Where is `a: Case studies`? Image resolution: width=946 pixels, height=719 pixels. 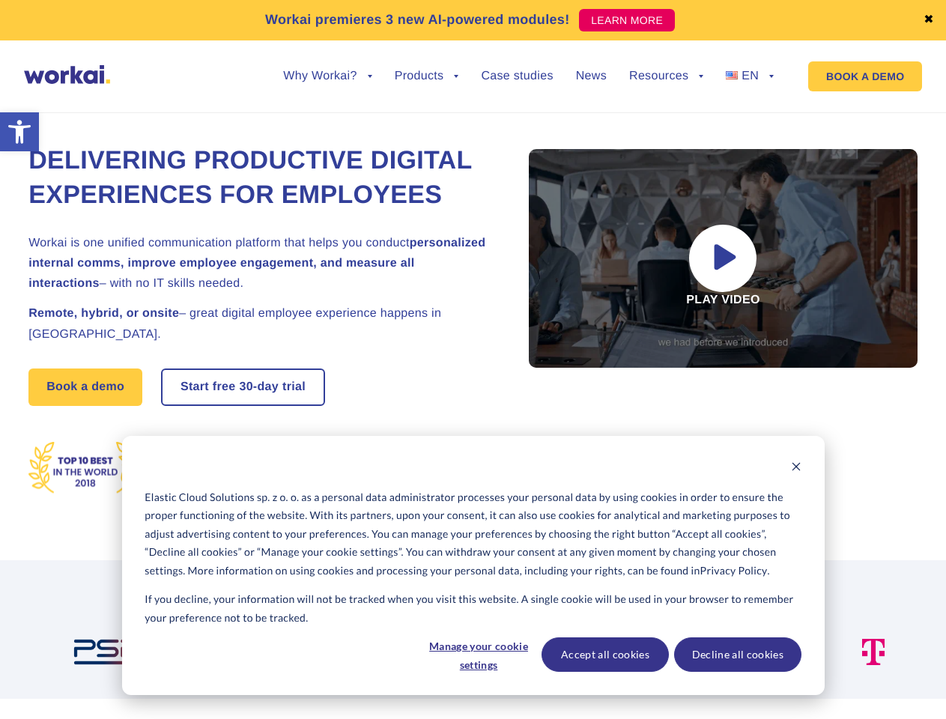
a: Case studies is located at coordinates (517, 76).